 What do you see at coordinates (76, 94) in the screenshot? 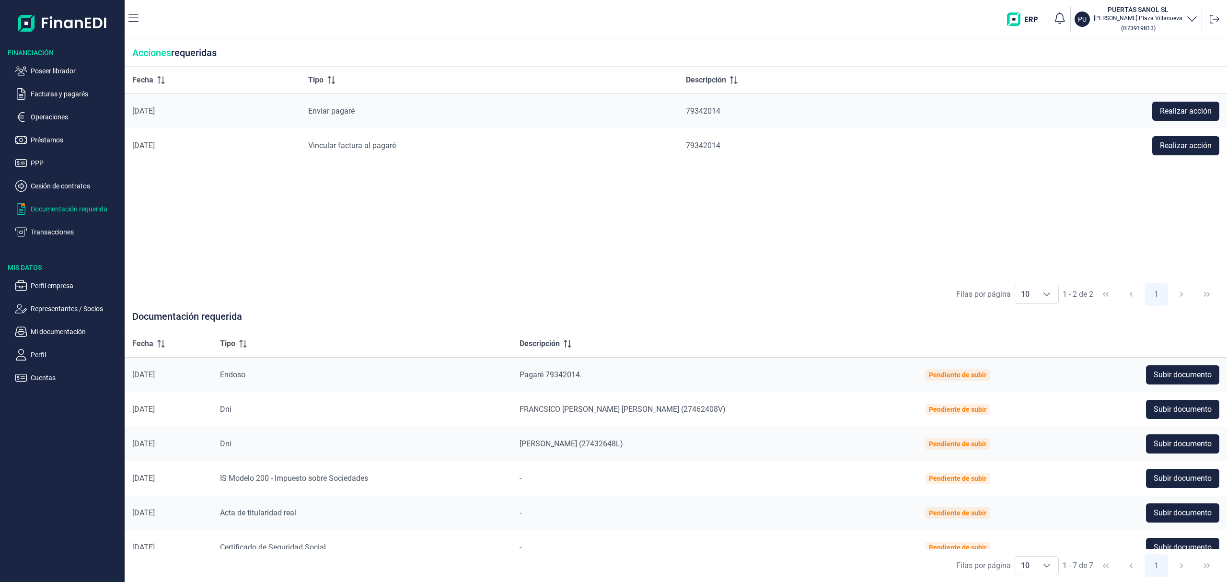
I see `p: Facturas y pagarés` at bounding box center [76, 94].